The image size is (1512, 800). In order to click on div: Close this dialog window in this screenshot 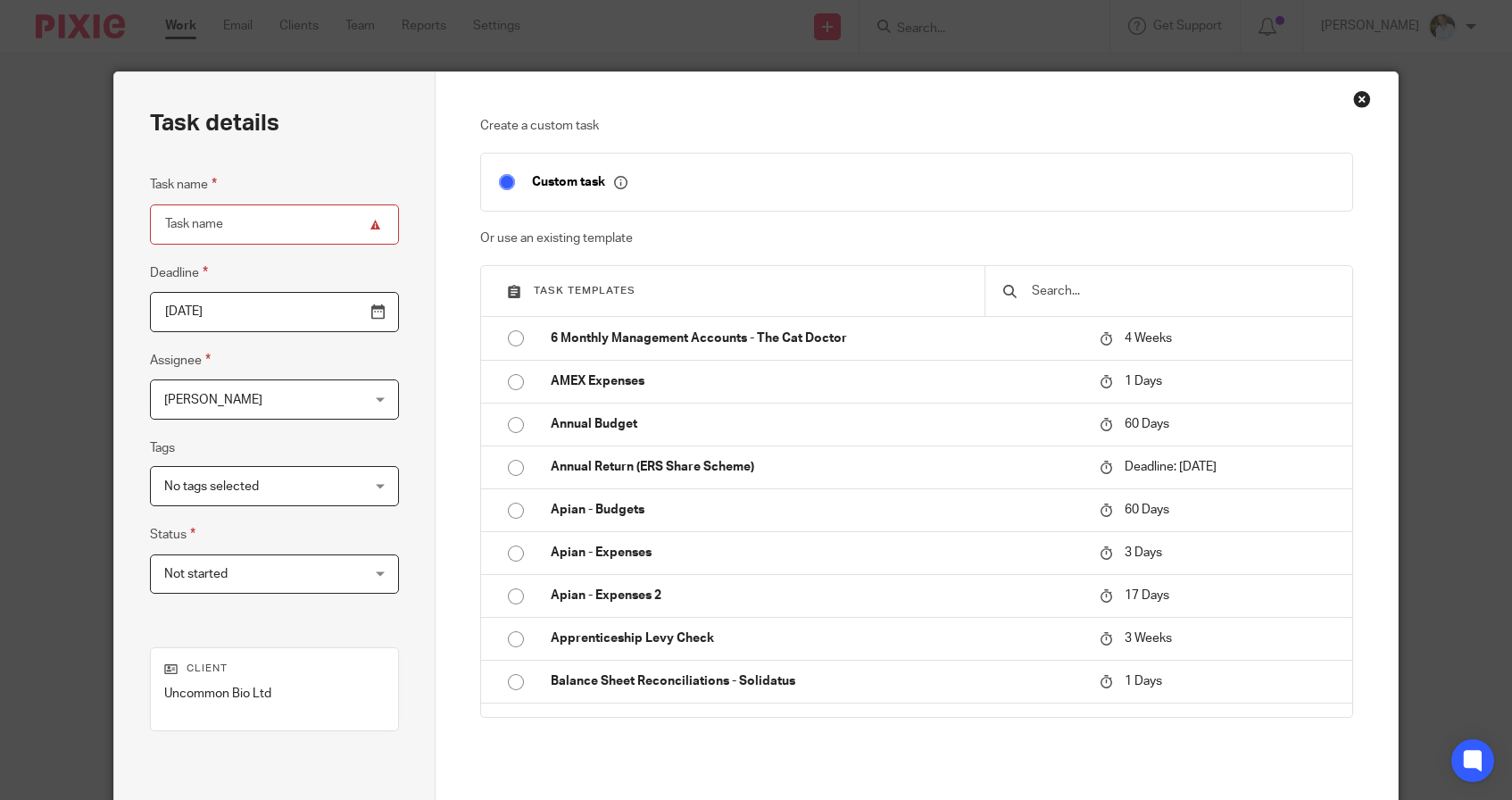, I will do `click(1362, 99)`.